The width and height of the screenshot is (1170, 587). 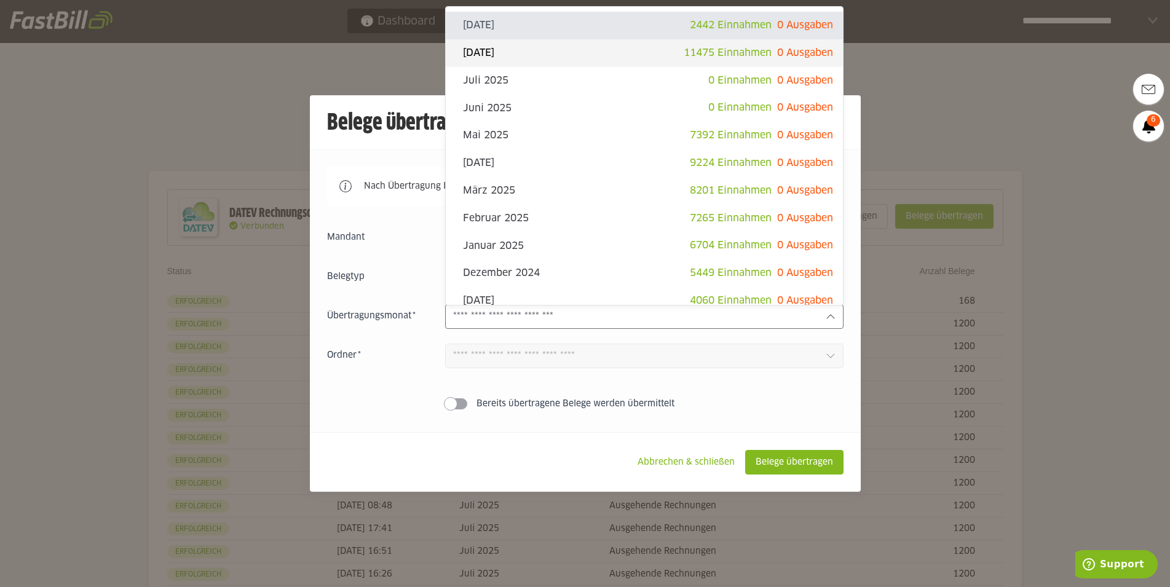 I want to click on span: 5449 Einnahmen, so click(x=730, y=273).